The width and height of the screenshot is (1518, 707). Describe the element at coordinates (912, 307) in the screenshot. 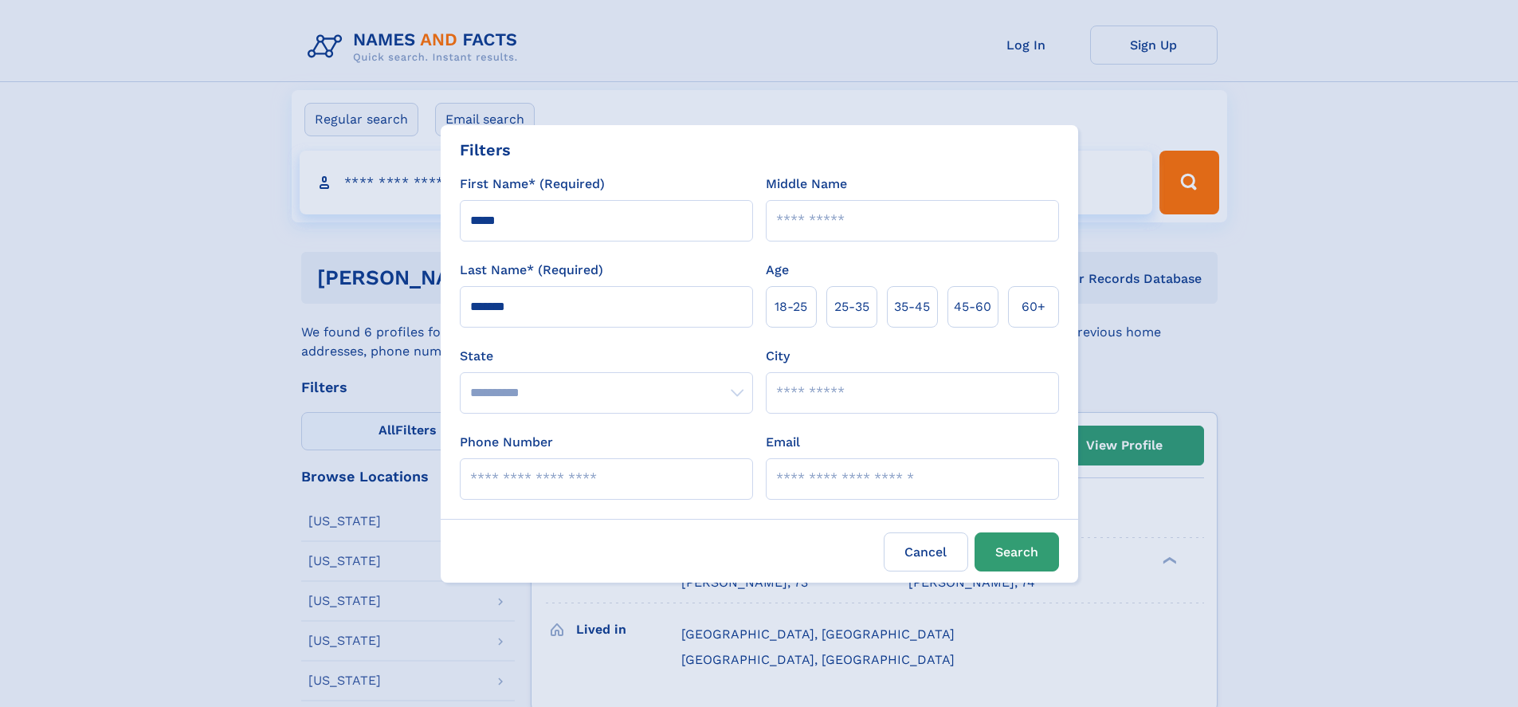

I see `span: 35‑45` at that location.